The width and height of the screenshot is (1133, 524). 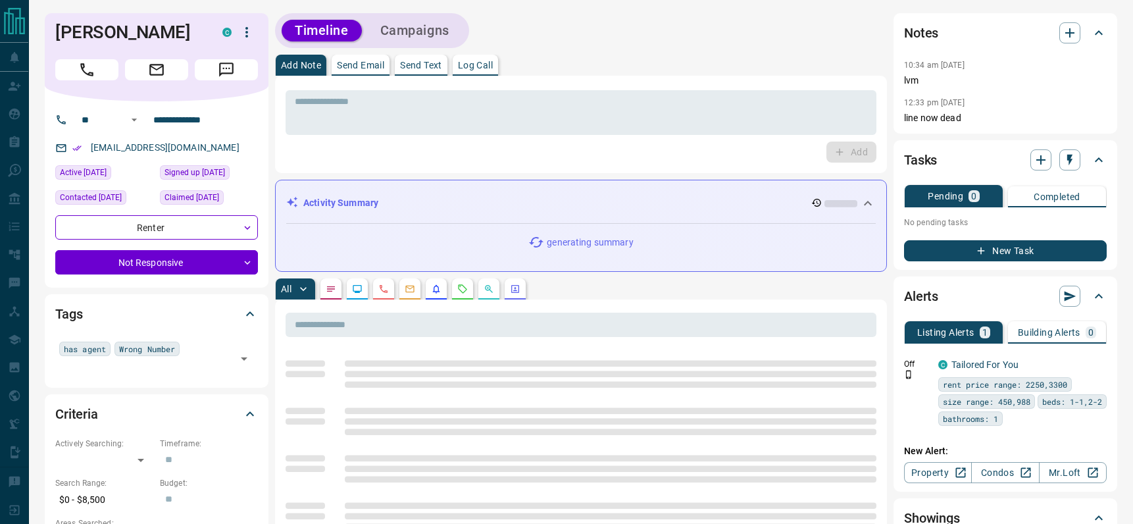 What do you see at coordinates (985, 365) in the screenshot?
I see `a: Tailored For You` at bounding box center [985, 365].